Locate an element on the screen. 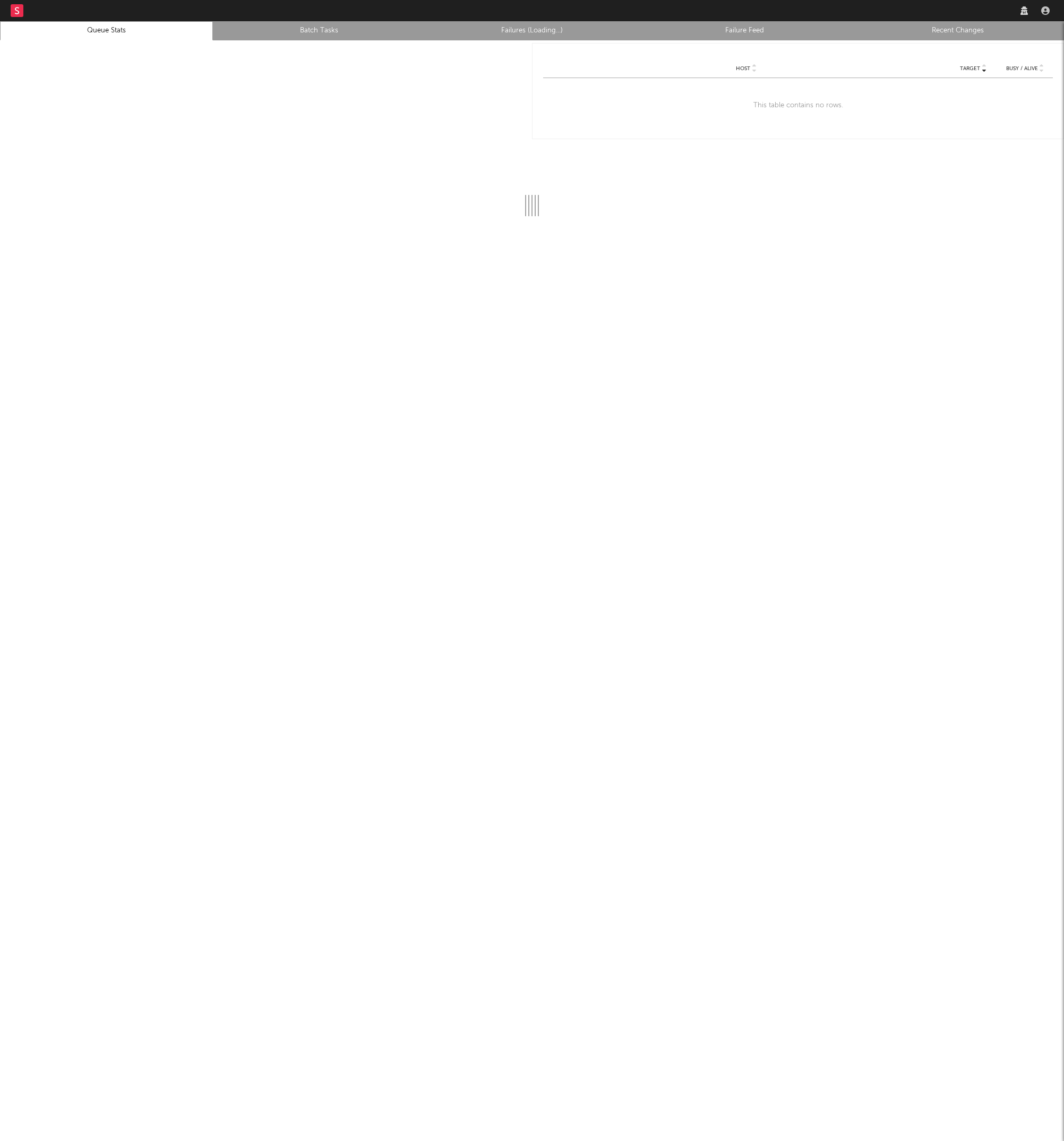 The height and width of the screenshot is (1141, 1064). a: Queue Stats is located at coordinates (106, 31).